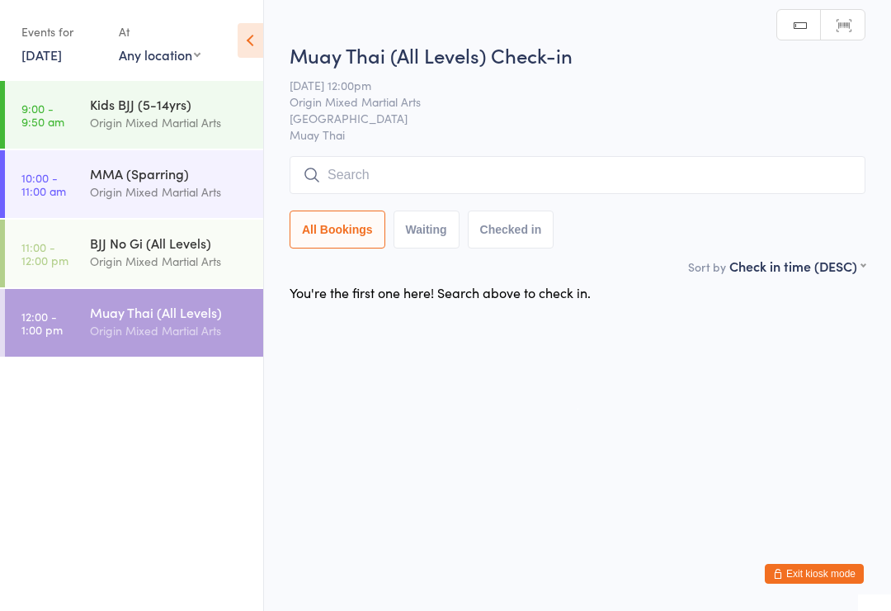 This screenshot has height=611, width=891. What do you see at coordinates (578, 54) in the screenshot?
I see `h2: Muay Thai (All Levels) Check-in` at bounding box center [578, 54].